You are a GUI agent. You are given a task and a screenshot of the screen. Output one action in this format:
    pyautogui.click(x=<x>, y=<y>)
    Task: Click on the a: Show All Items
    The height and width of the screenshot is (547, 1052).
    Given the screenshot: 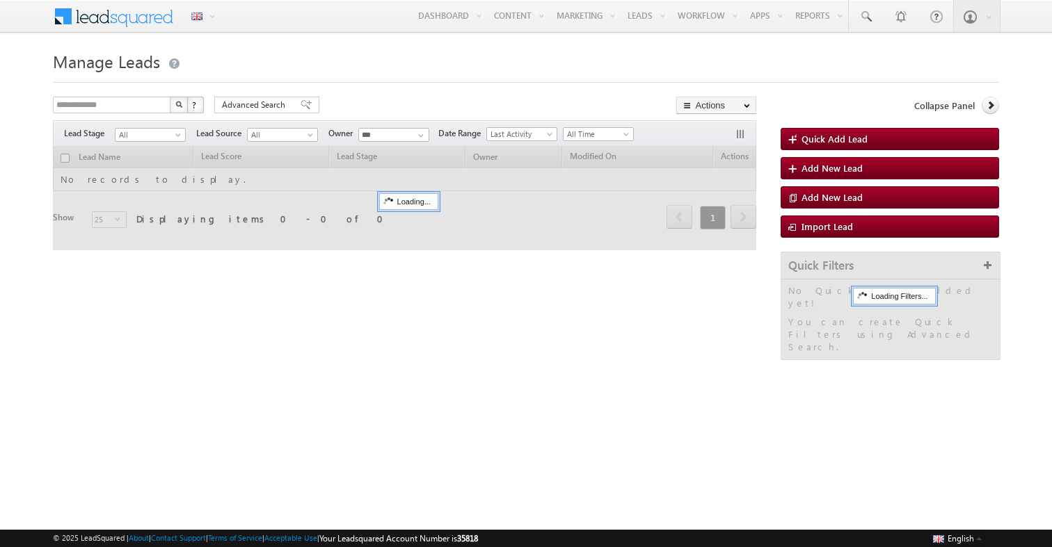 What is the action you would take?
    pyautogui.click(x=419, y=136)
    